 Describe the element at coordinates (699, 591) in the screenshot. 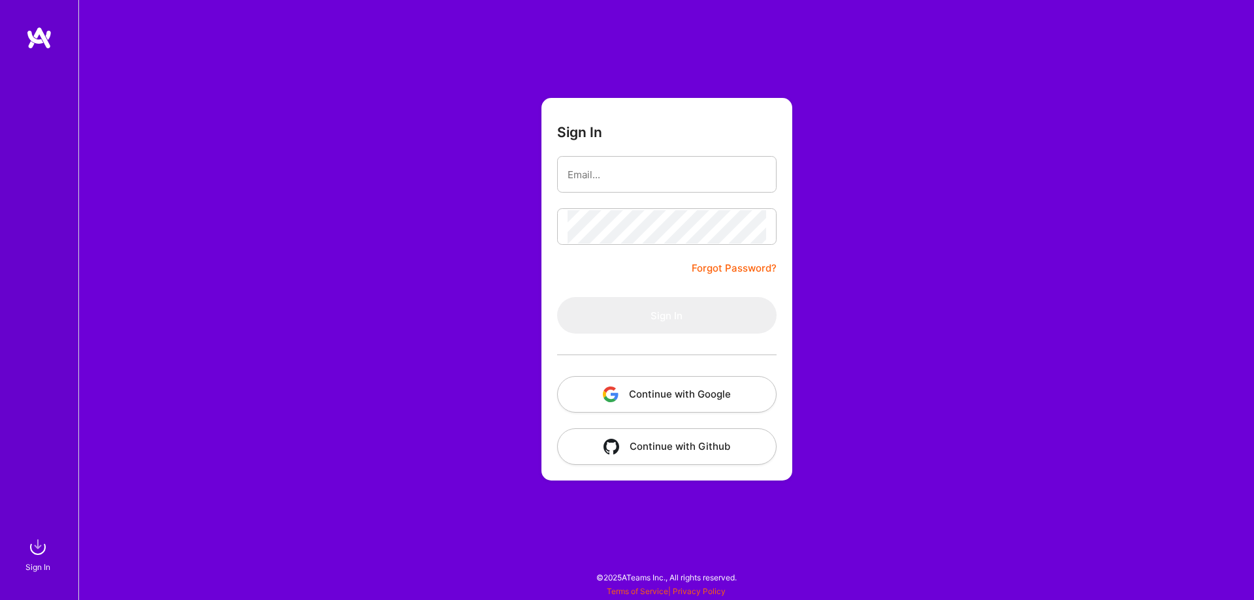

I see `a: Privacy Policy` at that location.